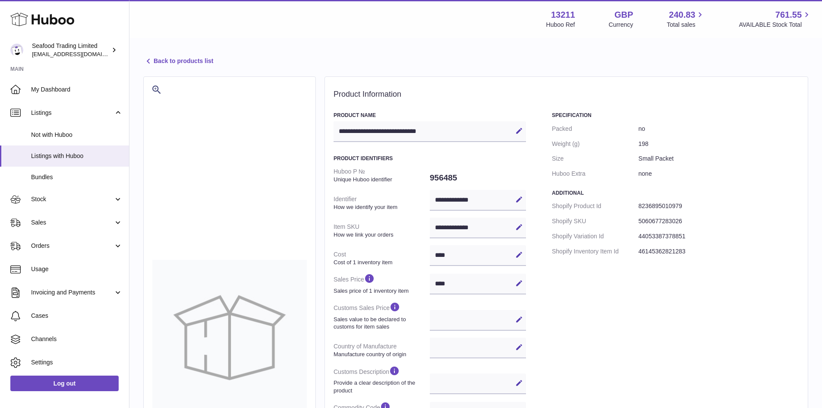 The width and height of the screenshot is (822, 408). I want to click on strong: Manufacture country of origin, so click(380, 354).